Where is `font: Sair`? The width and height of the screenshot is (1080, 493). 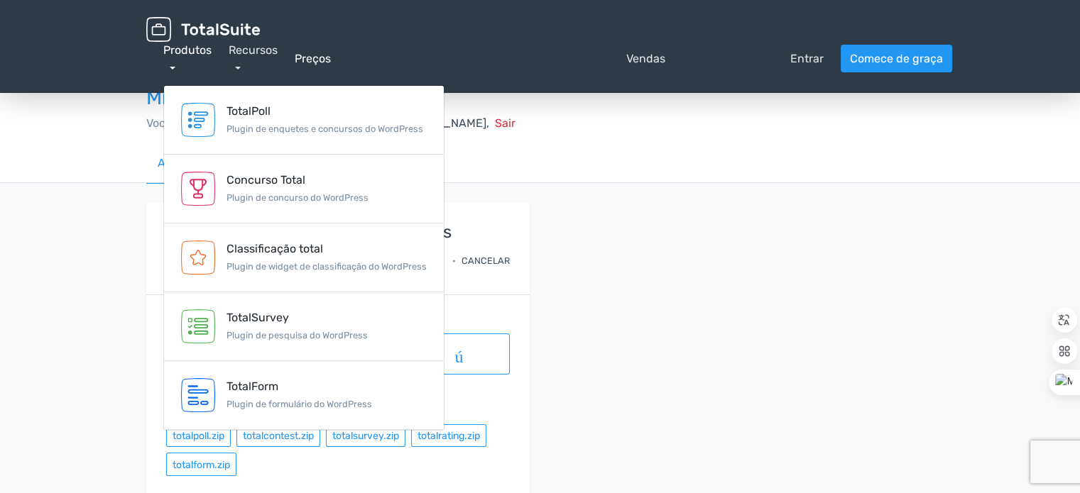 font: Sair is located at coordinates (505, 123).